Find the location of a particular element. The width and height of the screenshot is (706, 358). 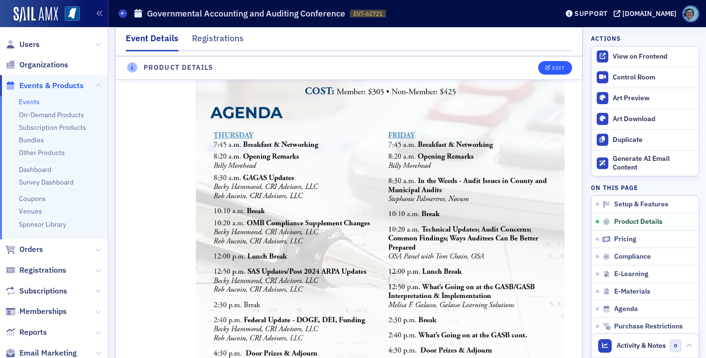

button: Duplicate is located at coordinates (645, 139).